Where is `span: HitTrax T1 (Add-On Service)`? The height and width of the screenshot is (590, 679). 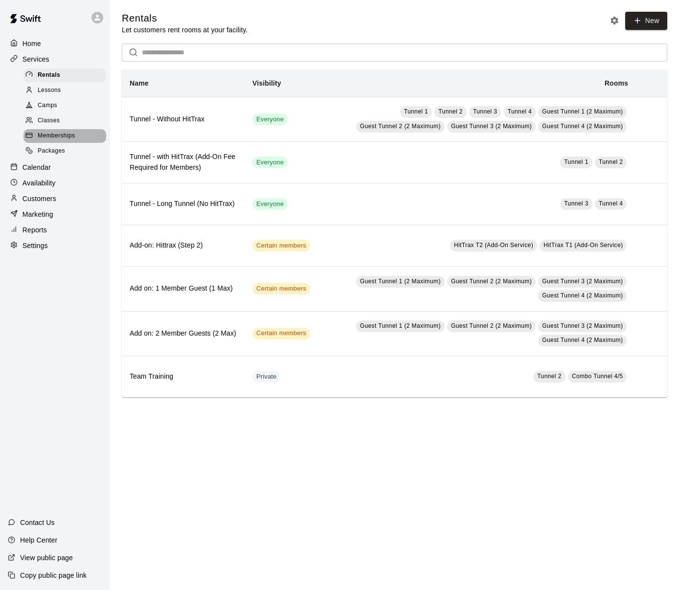 span: HitTrax T1 (Add-On Service) is located at coordinates (583, 245).